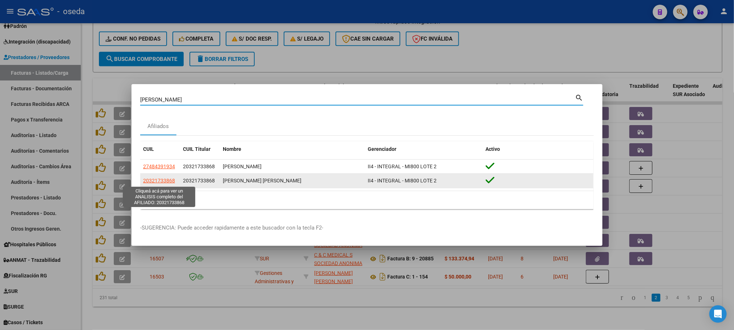 The height and width of the screenshot is (330, 734). Describe the element at coordinates (493, 149) in the screenshot. I see `span: Activo` at that location.